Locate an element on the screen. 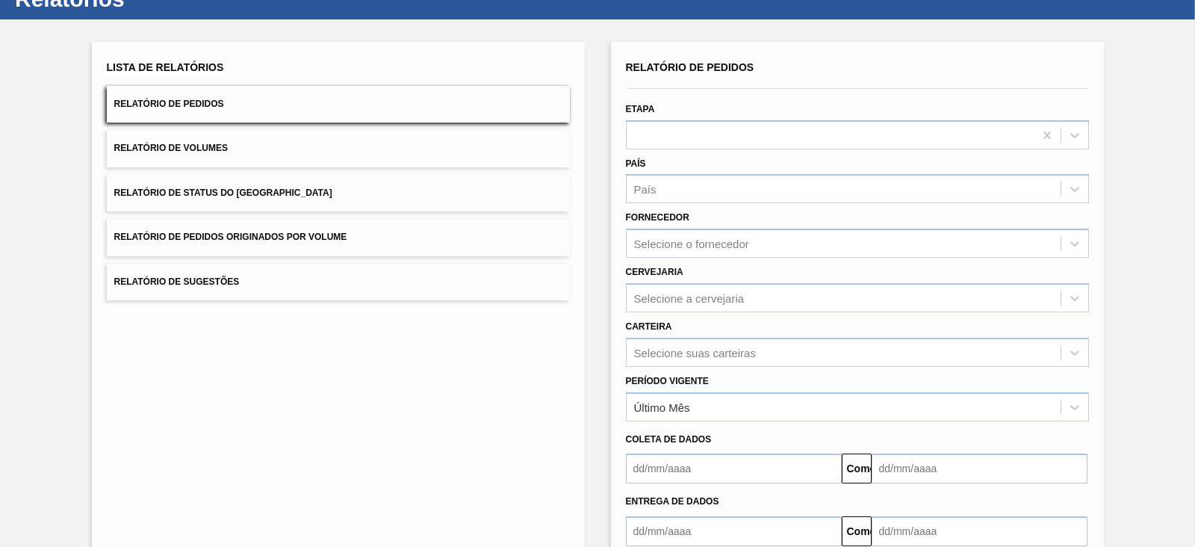  font: Coleta de dados is located at coordinates (668, 439).